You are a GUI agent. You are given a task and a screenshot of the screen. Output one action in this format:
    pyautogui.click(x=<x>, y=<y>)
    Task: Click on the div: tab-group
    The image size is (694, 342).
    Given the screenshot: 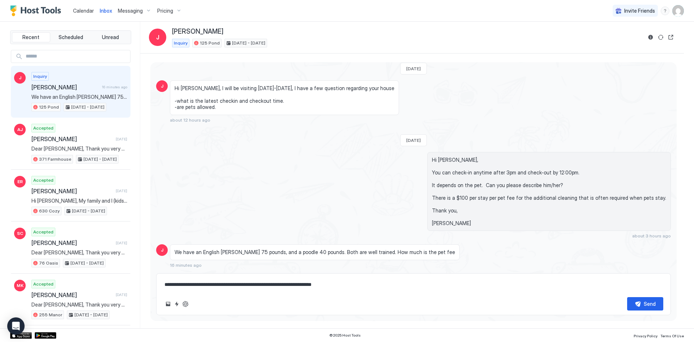 What is the action you would take?
    pyautogui.click(x=71, y=37)
    